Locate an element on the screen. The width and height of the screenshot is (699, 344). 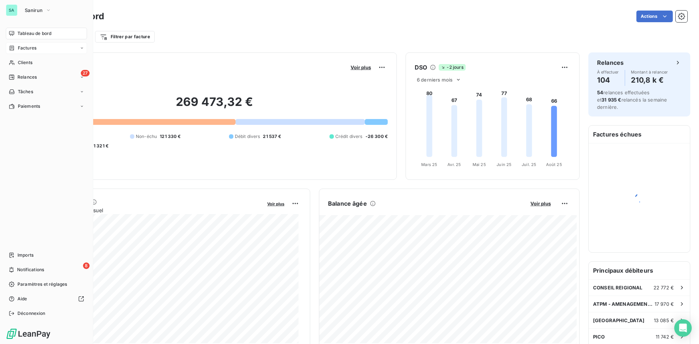
h6: DSO is located at coordinates (421, 67).